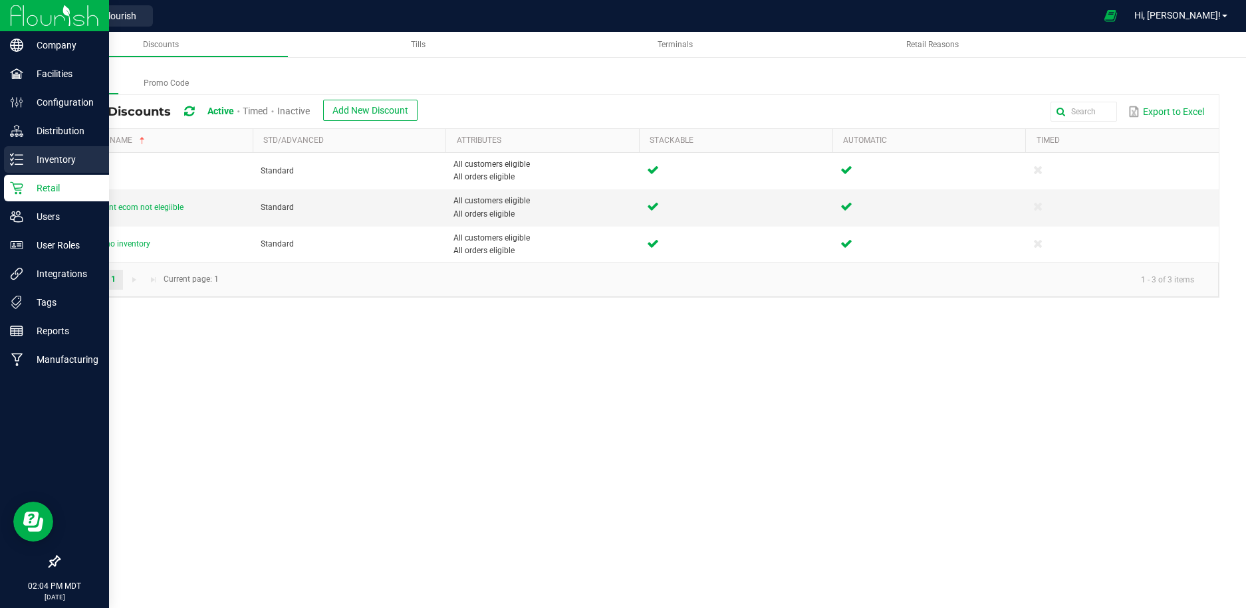 The image size is (1246, 608). I want to click on p: Users, so click(63, 217).